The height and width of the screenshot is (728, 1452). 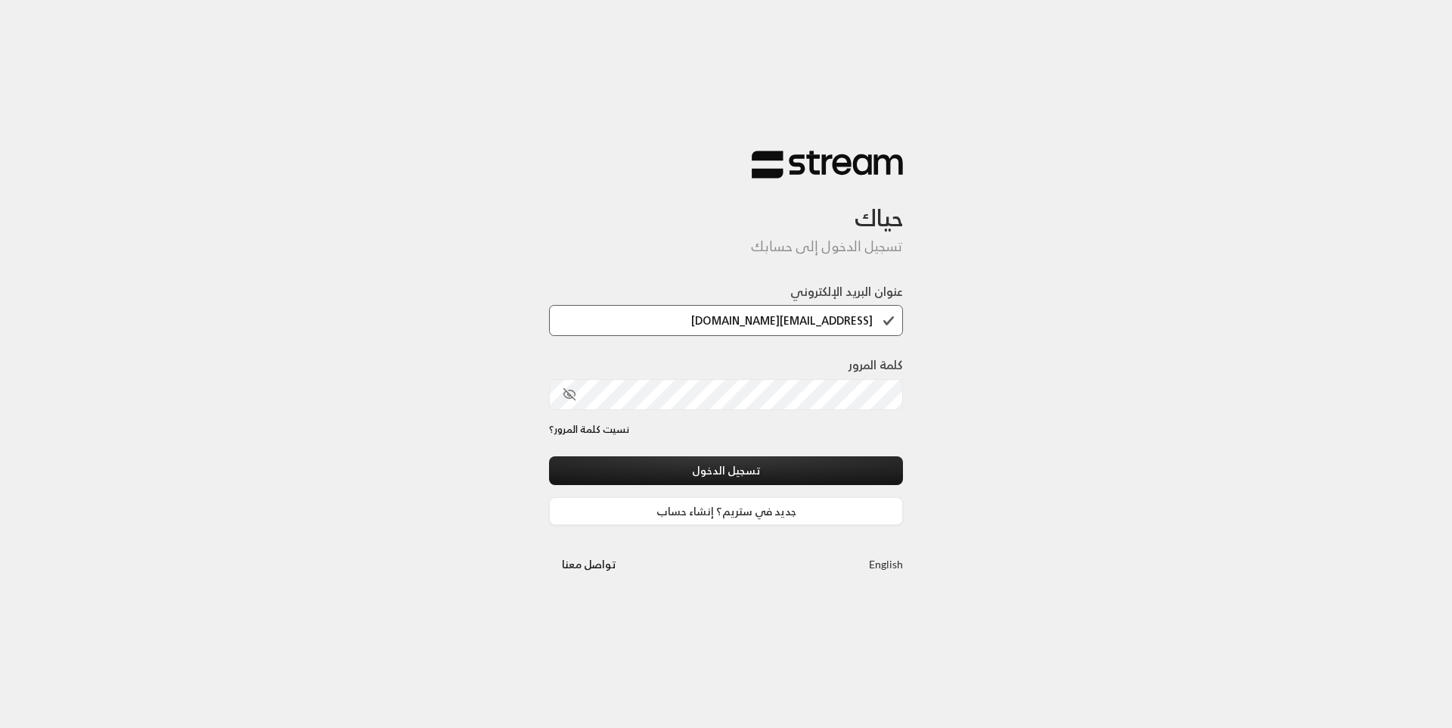 I want to click on a: تواصل معنا, so click(x=588, y=563).